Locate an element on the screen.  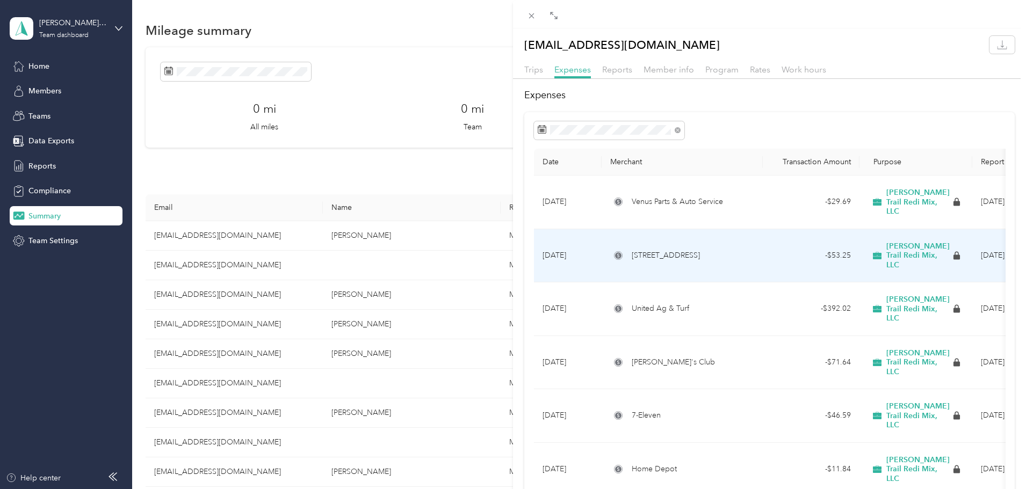
span: 7-Eleven is located at coordinates (646, 416).